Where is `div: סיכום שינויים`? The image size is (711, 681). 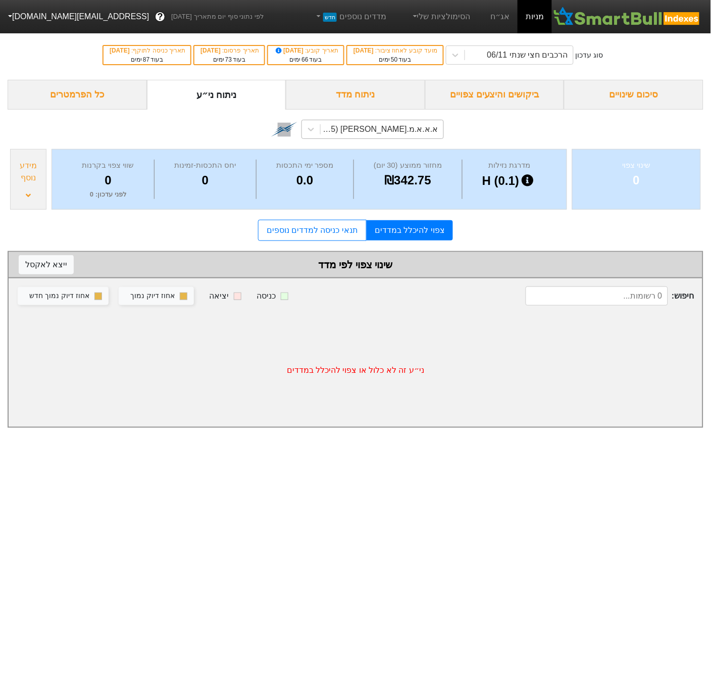 div: סיכום שינויים is located at coordinates (634, 94).